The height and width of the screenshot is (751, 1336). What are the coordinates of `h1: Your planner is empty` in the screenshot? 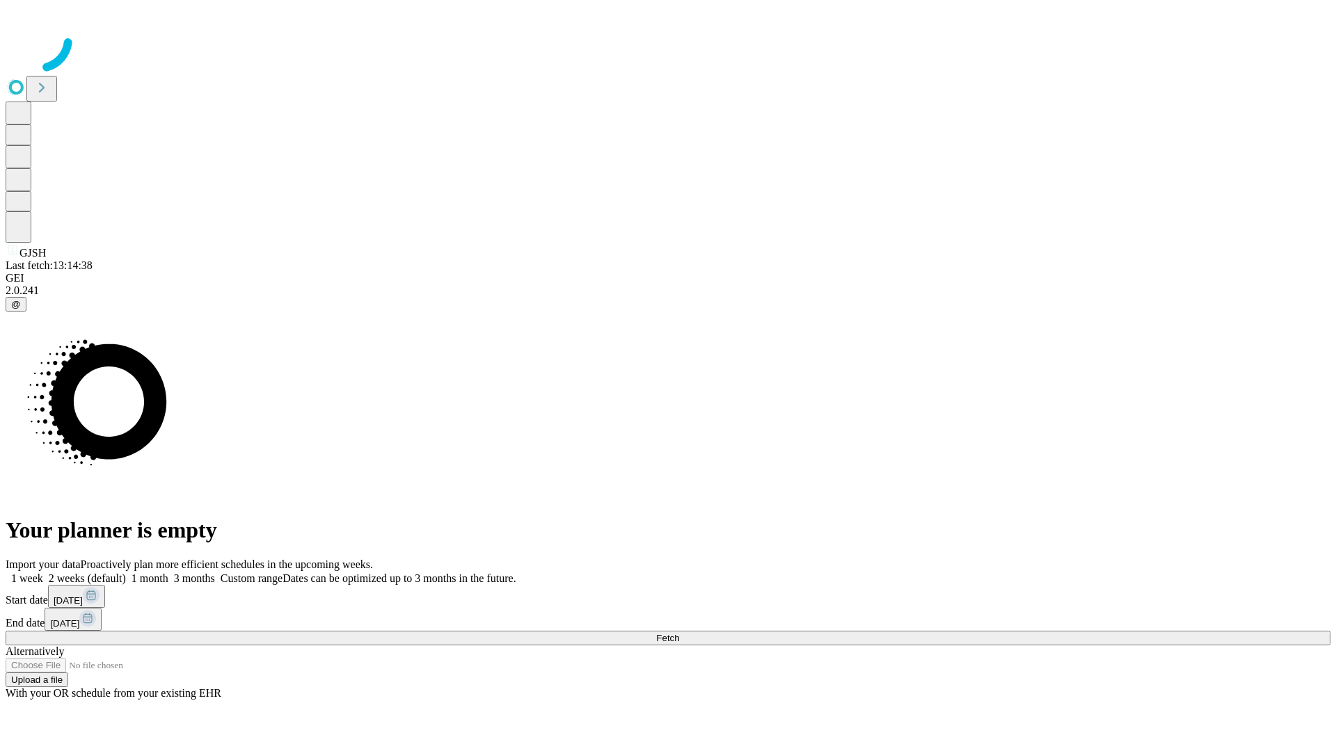 It's located at (668, 530).